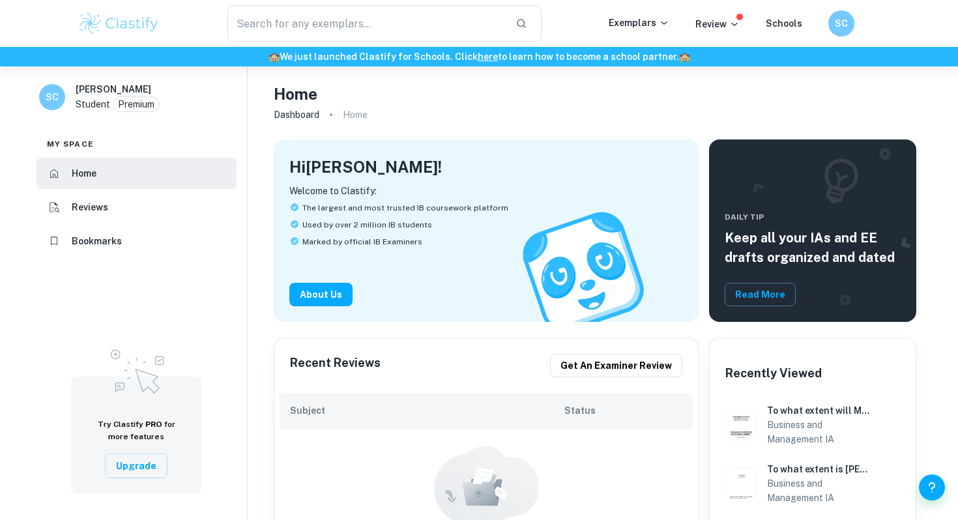  What do you see at coordinates (616, 366) in the screenshot?
I see `button: Get an examiner review` at bounding box center [616, 366].